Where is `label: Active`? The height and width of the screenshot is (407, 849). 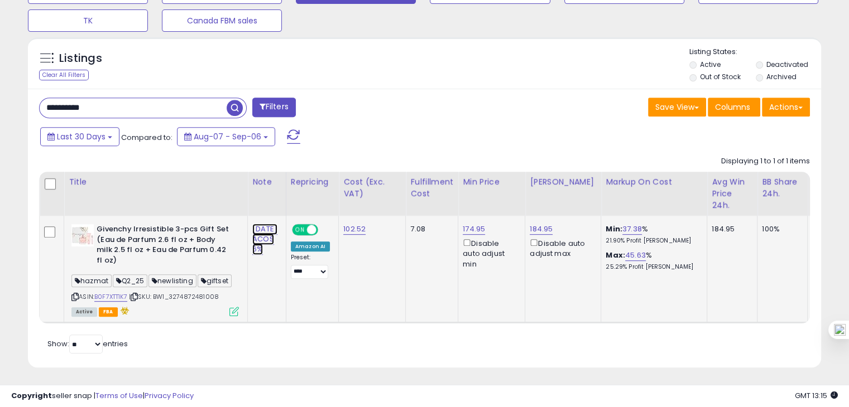 label: Active is located at coordinates (710, 64).